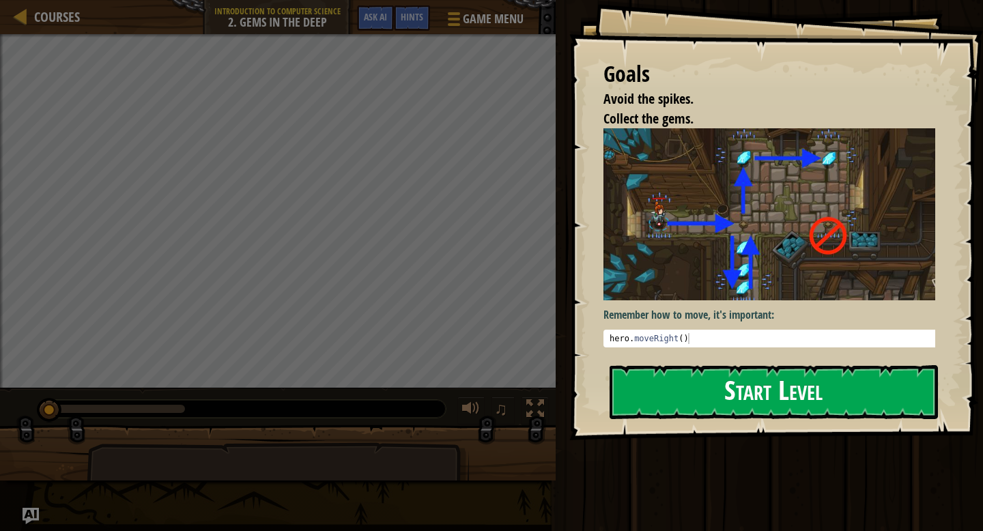  What do you see at coordinates (471, 410) in the screenshot?
I see `button: Adjust volume` at bounding box center [471, 410].